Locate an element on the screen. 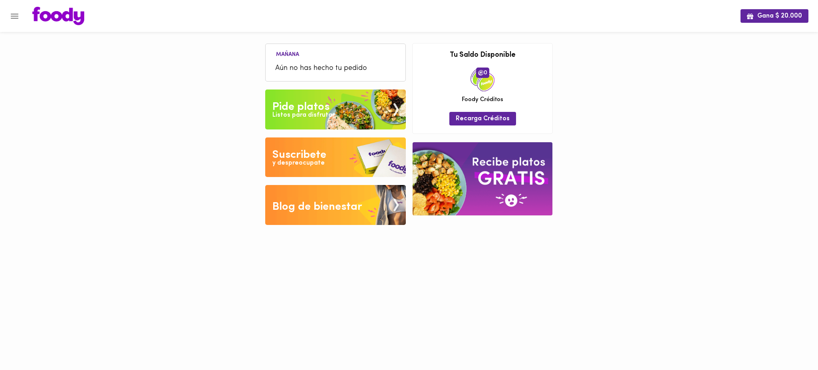 The height and width of the screenshot is (370, 818). li: Mañana is located at coordinates (288, 54).